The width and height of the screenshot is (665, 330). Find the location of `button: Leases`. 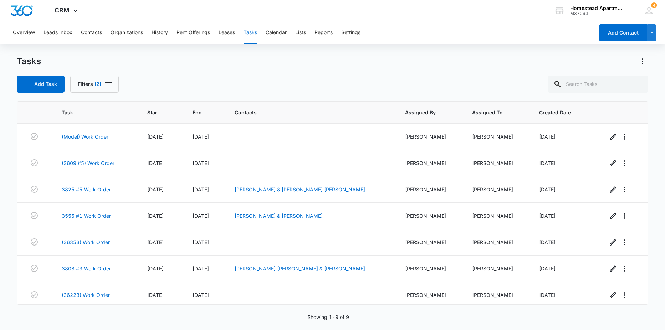

button: Leases is located at coordinates (227, 33).